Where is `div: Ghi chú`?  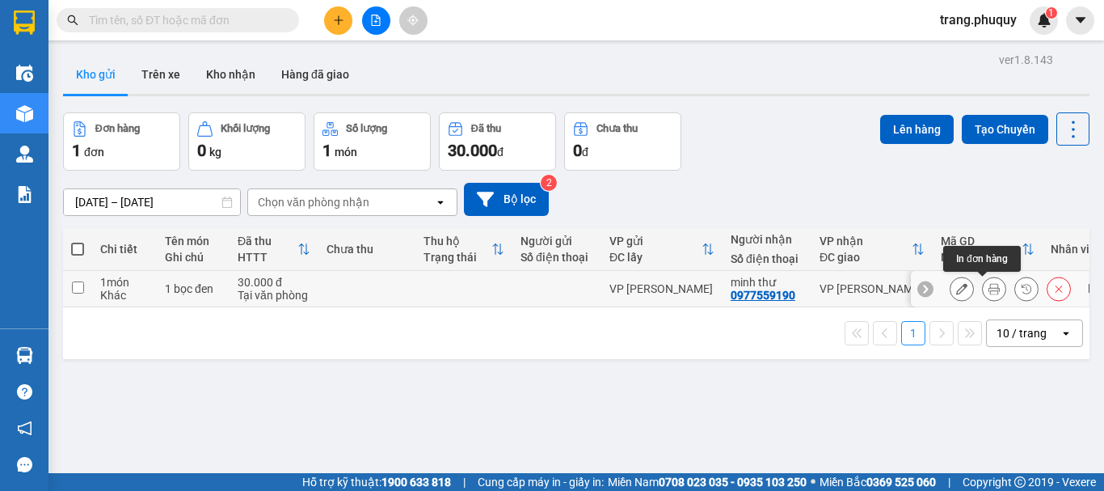 div: Ghi chú is located at coordinates (193, 257).